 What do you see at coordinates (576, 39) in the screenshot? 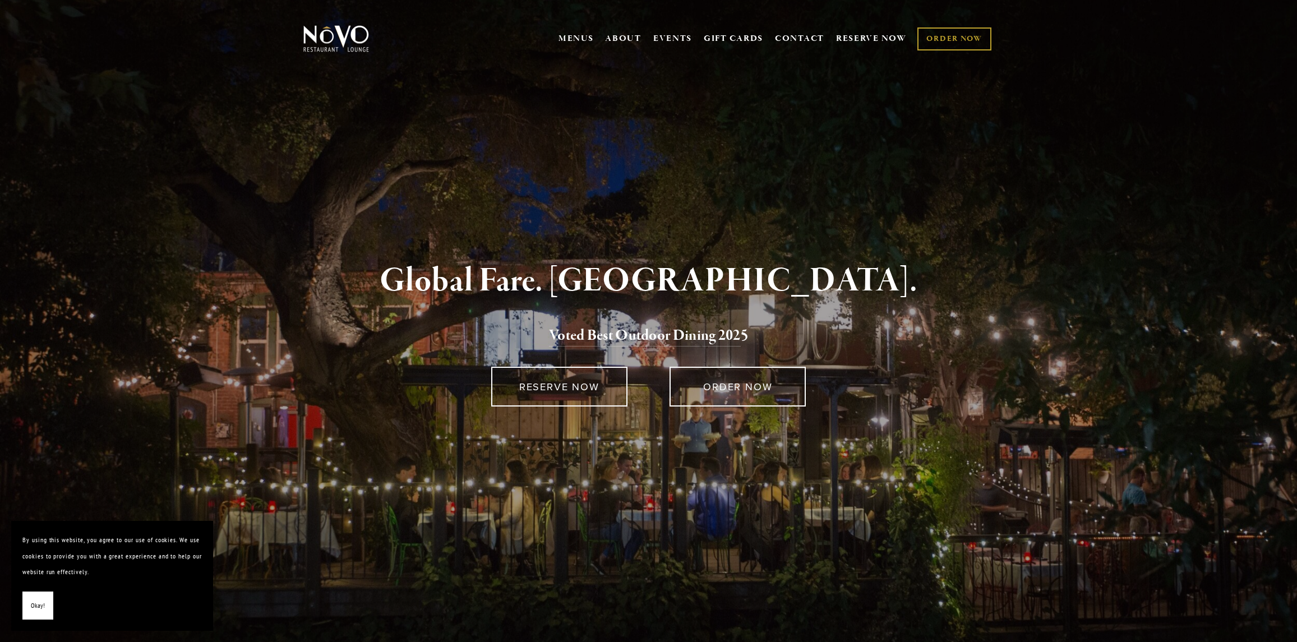
I see `a: MENUS` at bounding box center [576, 39].